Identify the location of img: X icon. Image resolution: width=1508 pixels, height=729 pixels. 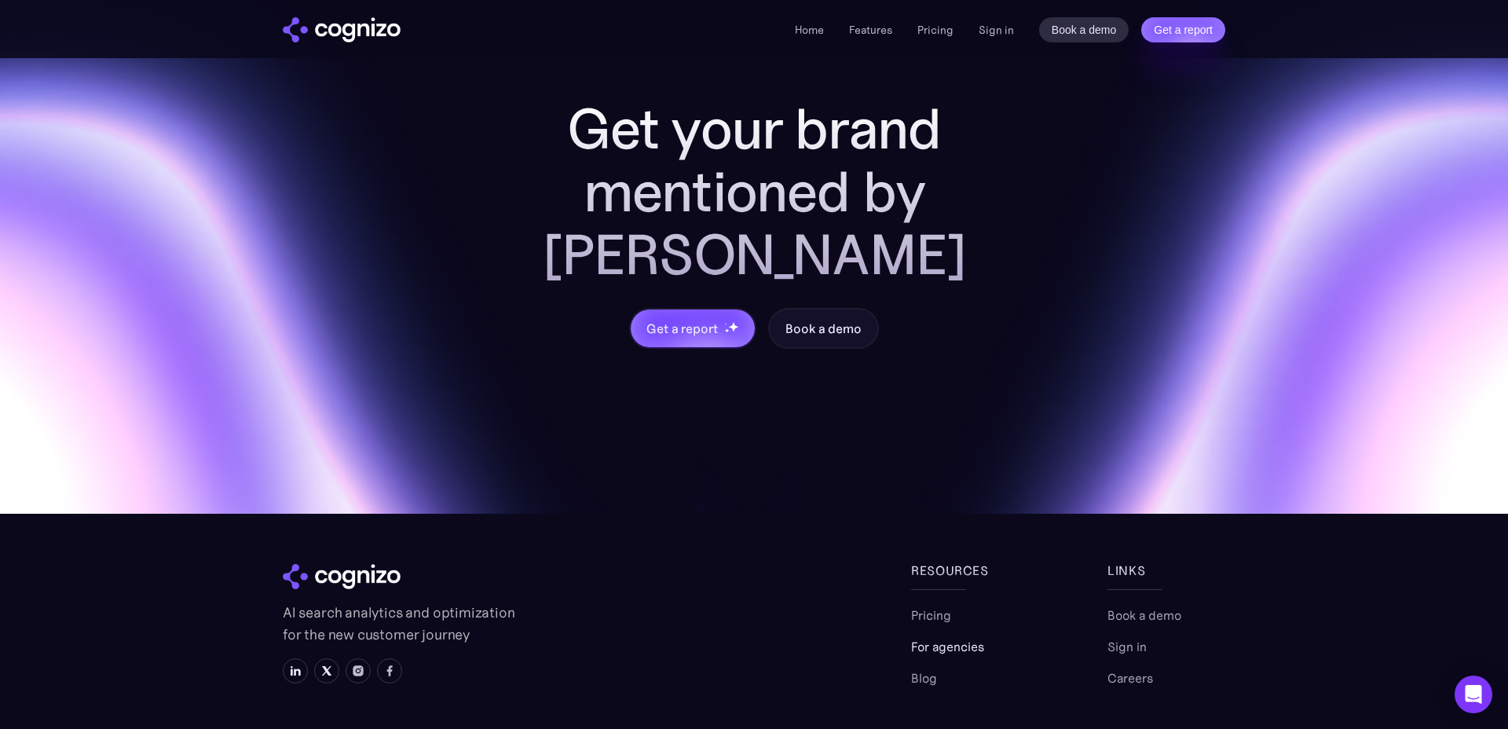
(327, 671).